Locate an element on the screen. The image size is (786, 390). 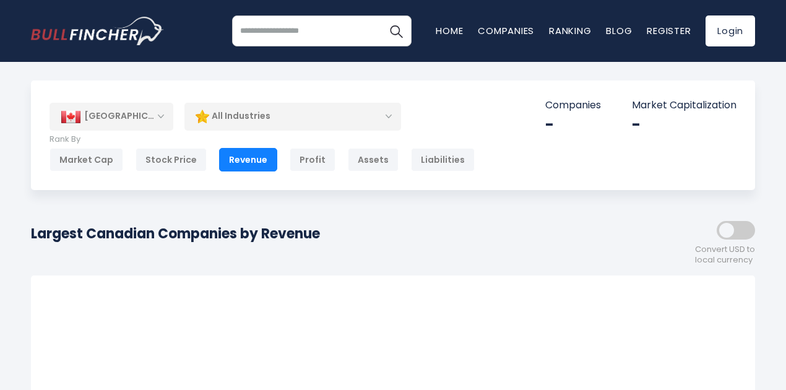
button: Search is located at coordinates (396, 31).